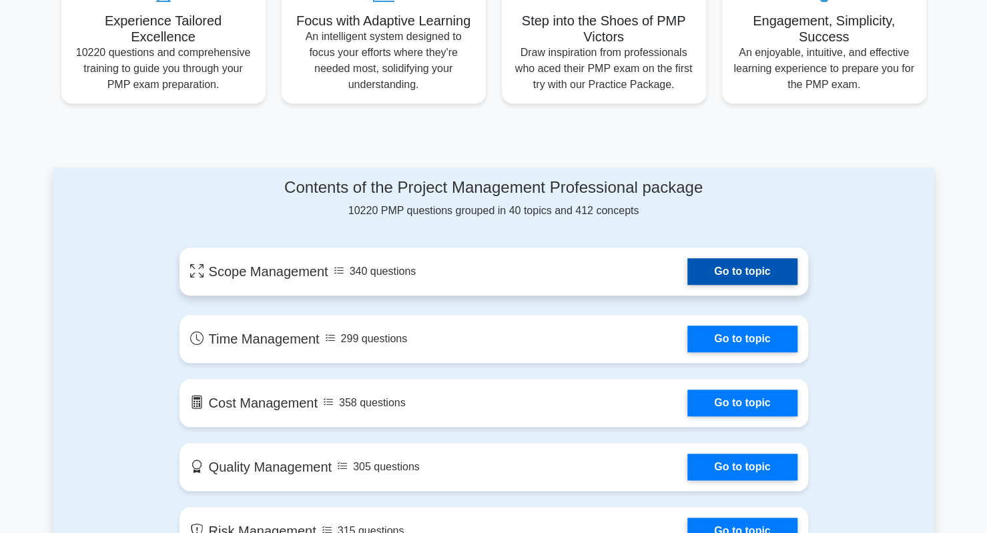 Image resolution: width=987 pixels, height=533 pixels. What do you see at coordinates (824, 29) in the screenshot?
I see `h5: Engagement, Simplicity, Success` at bounding box center [824, 29].